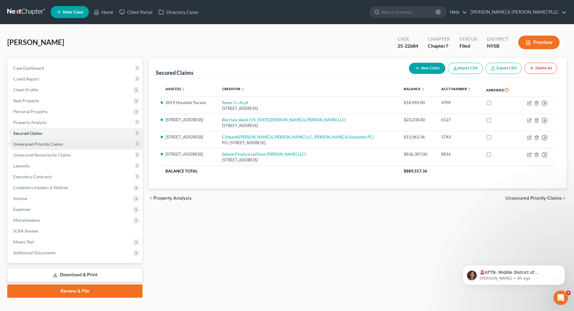 This screenshot has width=574, height=311. What do you see at coordinates (75, 133) in the screenshot?
I see `a: Secured Claims` at bounding box center [75, 133].